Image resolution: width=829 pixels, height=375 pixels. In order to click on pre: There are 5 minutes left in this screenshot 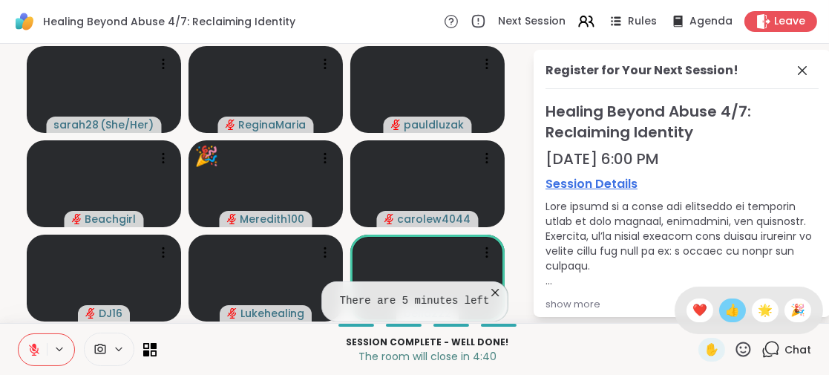, I will do `click(415, 301)`.